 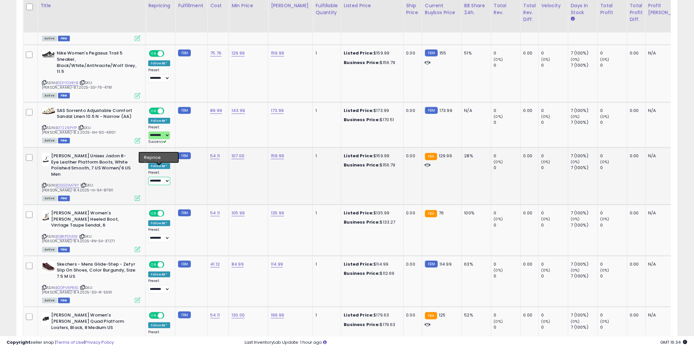 I want to click on div: Min Price, so click(x=248, y=6).